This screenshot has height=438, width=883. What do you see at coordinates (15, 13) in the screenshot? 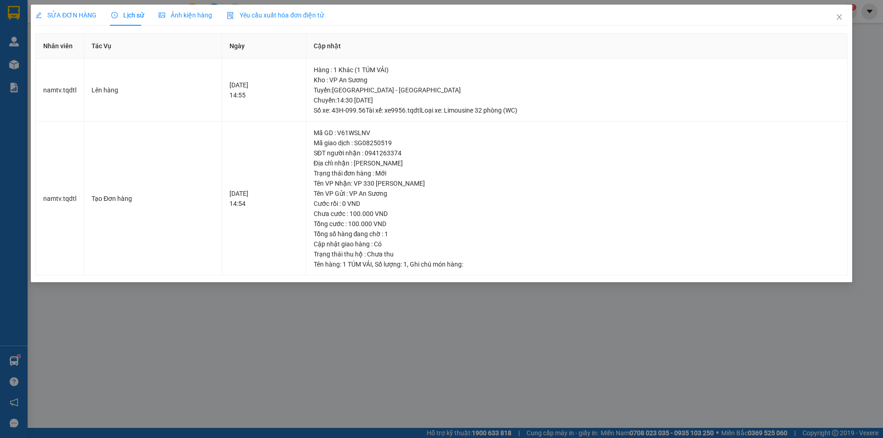
I see `span: Gửi:` at bounding box center [15, 13].